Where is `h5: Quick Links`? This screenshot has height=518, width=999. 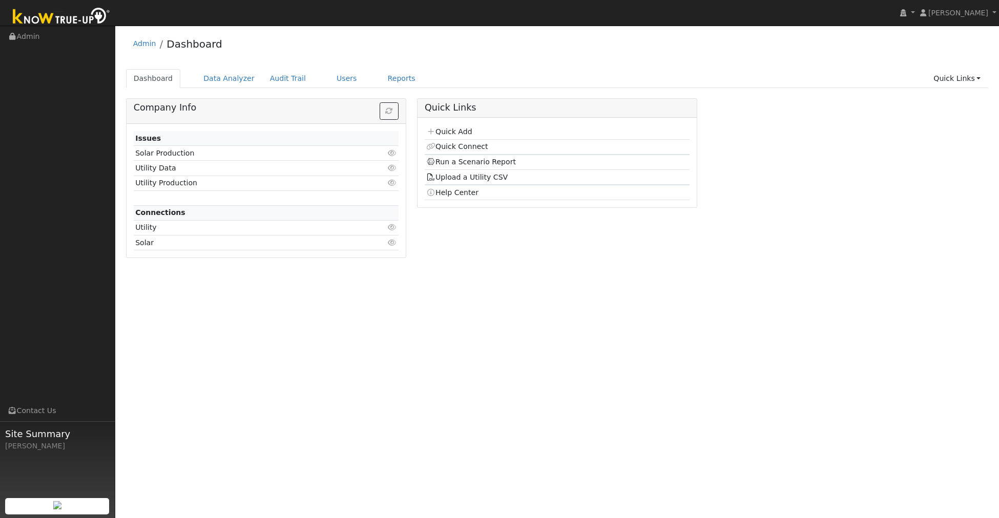 h5: Quick Links is located at coordinates (557, 108).